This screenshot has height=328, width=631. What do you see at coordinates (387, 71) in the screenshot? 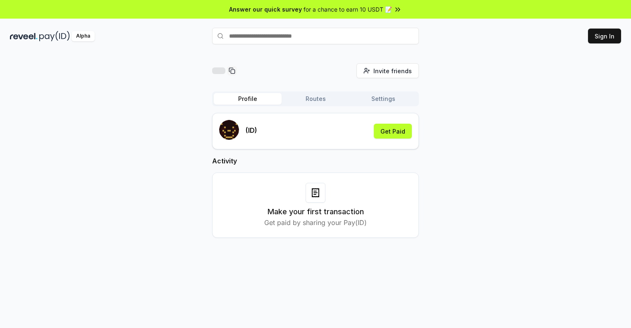
I see `button: Invite friends` at bounding box center [387, 71].